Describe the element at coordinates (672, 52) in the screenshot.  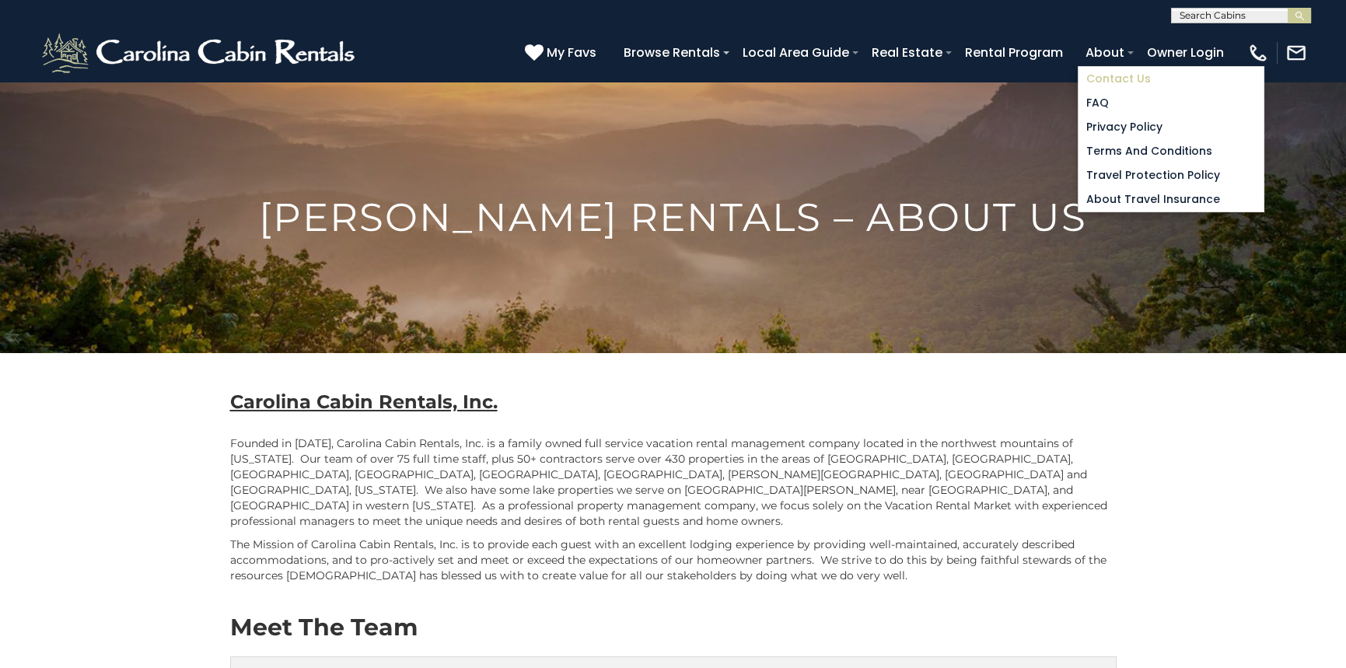
I see `a: Browse Rentals` at that location.